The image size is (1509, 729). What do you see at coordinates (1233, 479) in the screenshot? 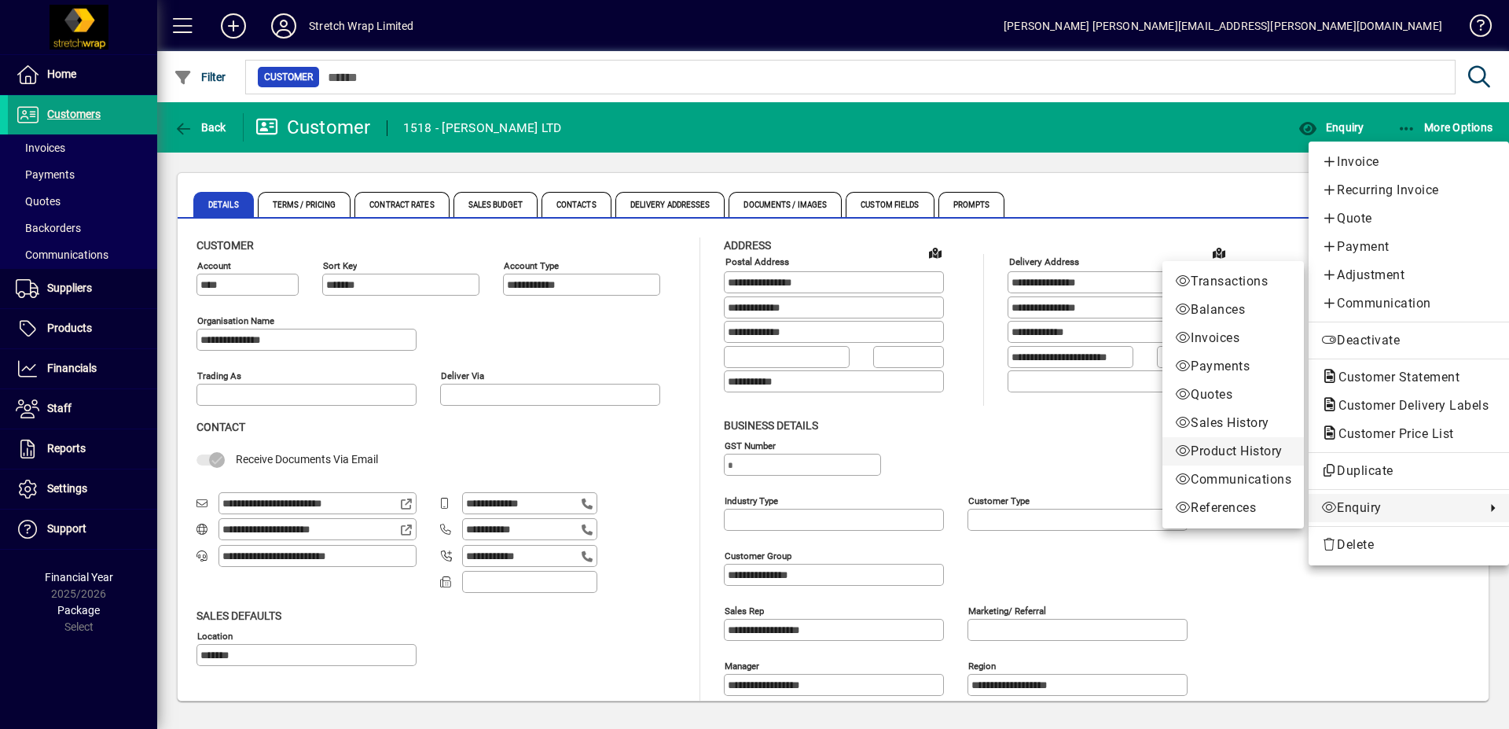
I see `span: Communications` at bounding box center [1233, 479].